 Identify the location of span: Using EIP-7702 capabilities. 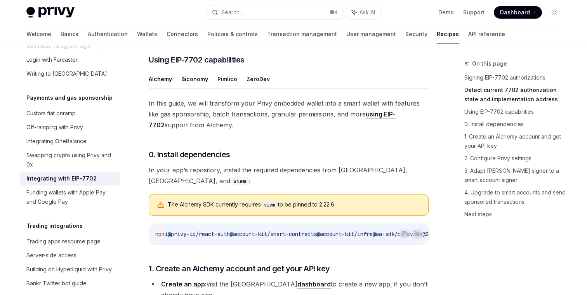
(196, 60).